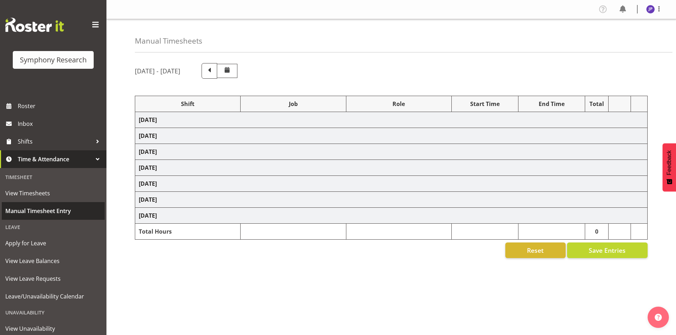 This screenshot has height=335, width=676. Describe the element at coordinates (607, 250) in the screenshot. I see `span: Save Entries` at that location.